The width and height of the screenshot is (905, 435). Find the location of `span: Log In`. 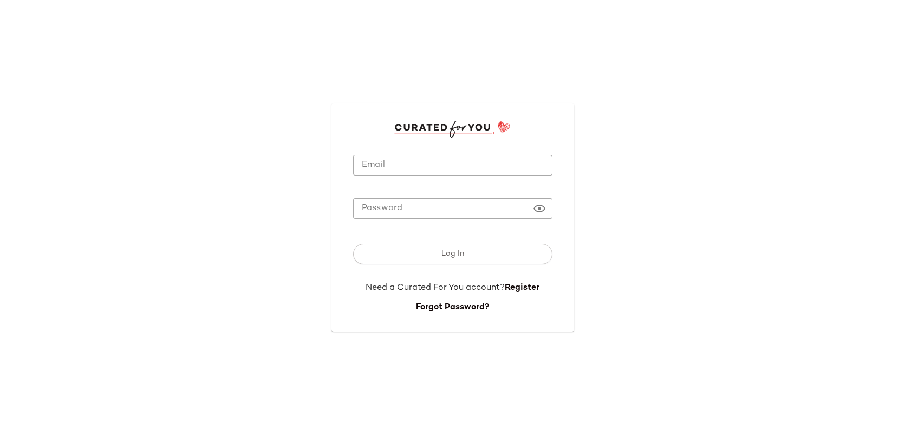

span: Log In is located at coordinates (452, 254).